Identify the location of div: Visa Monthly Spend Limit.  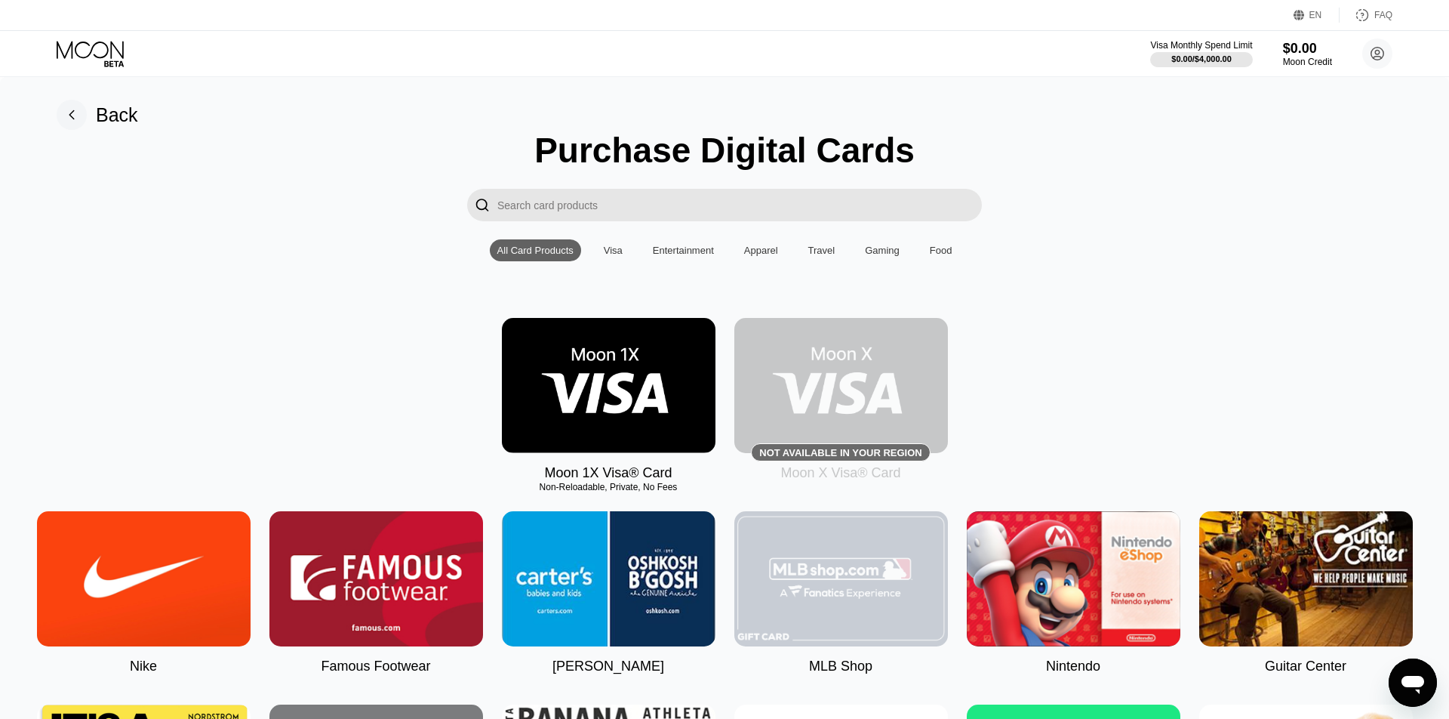
(1201, 45).